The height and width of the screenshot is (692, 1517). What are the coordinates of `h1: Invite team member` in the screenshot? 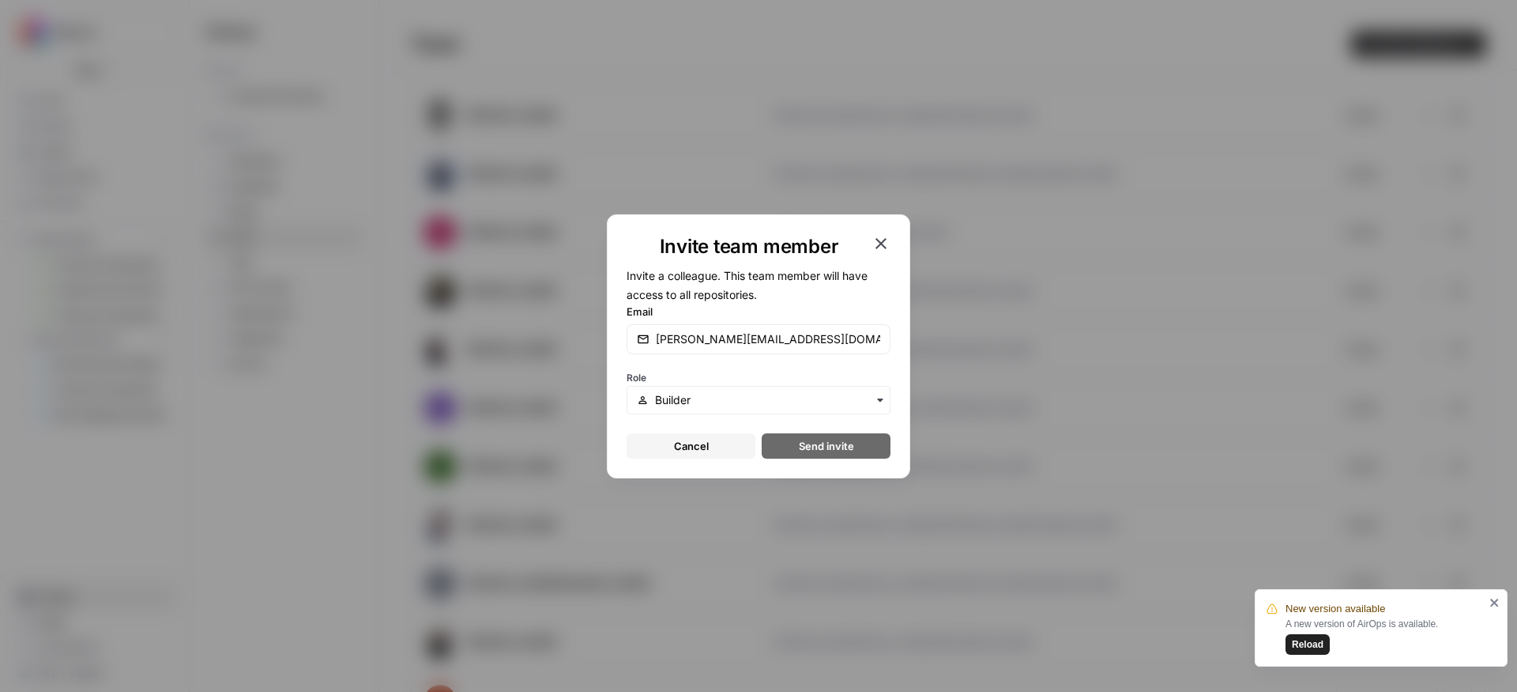 It's located at (749, 247).